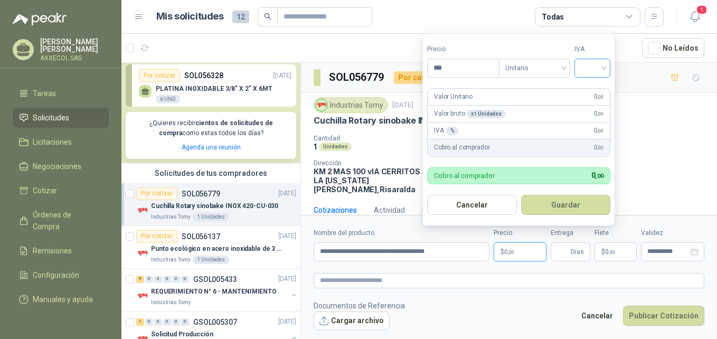 The height and width of the screenshot is (339, 717). What do you see at coordinates (351, 321) in the screenshot?
I see `button: Cargar archivo` at bounding box center [351, 321].